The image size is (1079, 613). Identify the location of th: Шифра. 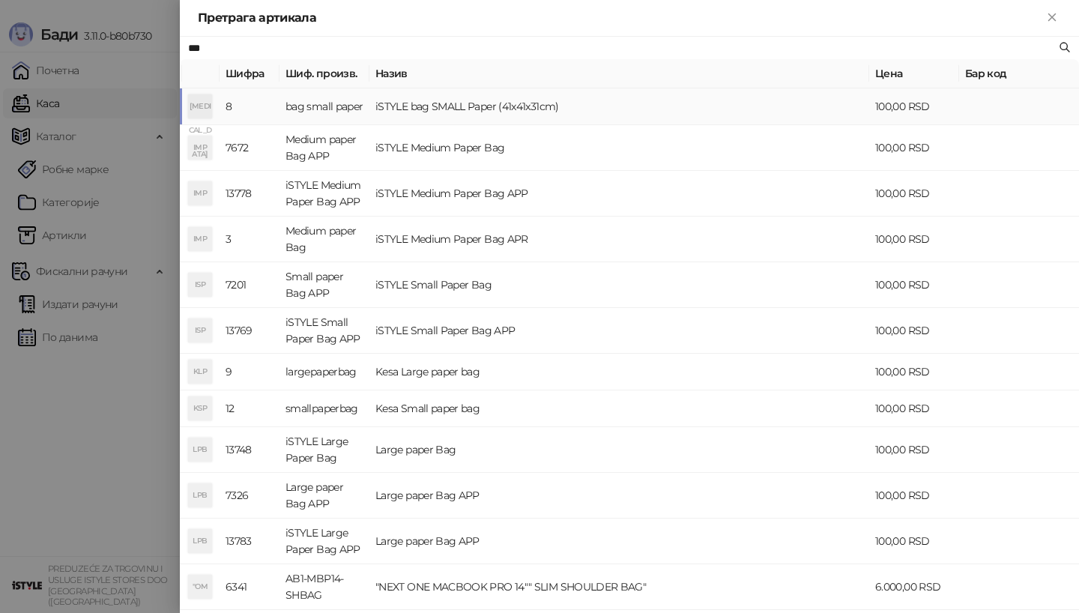
(249, 73).